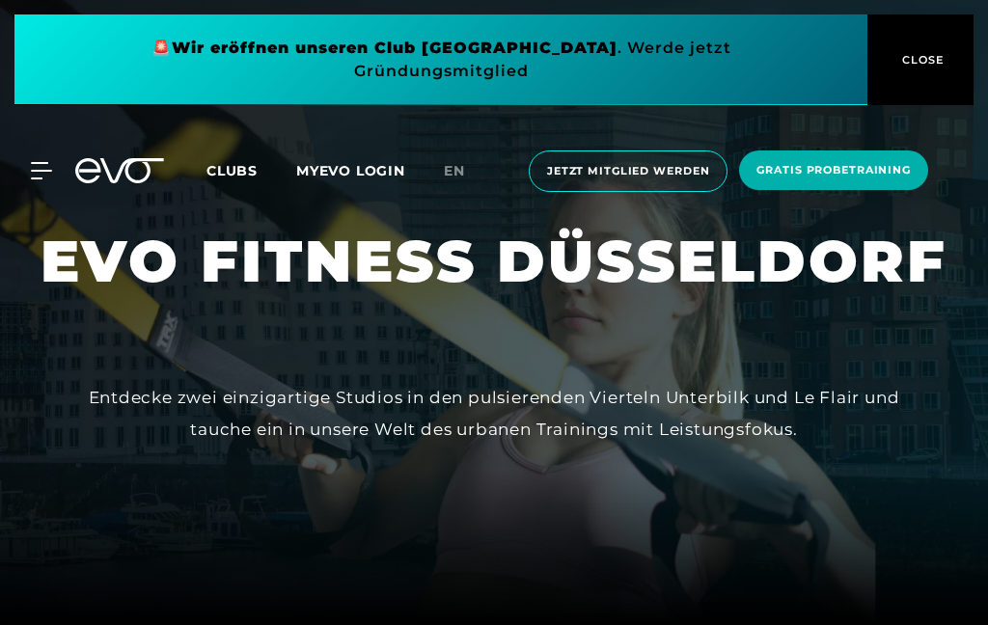  What do you see at coordinates (494, 261) in the screenshot?
I see `h1: EVO FITNESS DÜSSELDORF` at bounding box center [494, 261].